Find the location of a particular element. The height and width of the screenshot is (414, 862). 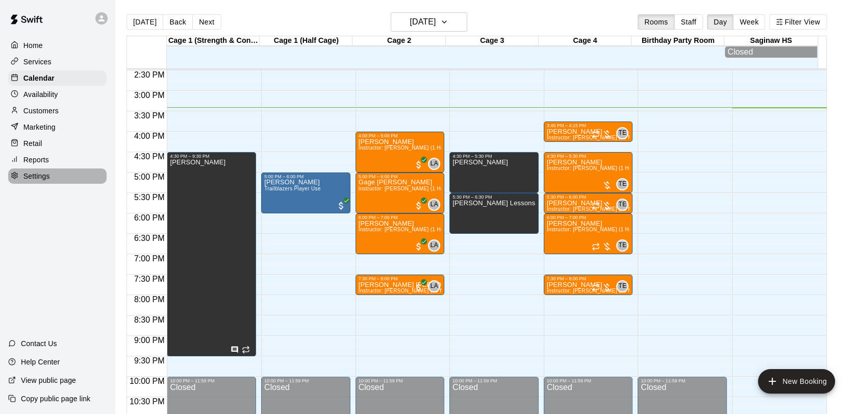

div: 6:00 PM – 7:00 PM is located at coordinates (588, 217).